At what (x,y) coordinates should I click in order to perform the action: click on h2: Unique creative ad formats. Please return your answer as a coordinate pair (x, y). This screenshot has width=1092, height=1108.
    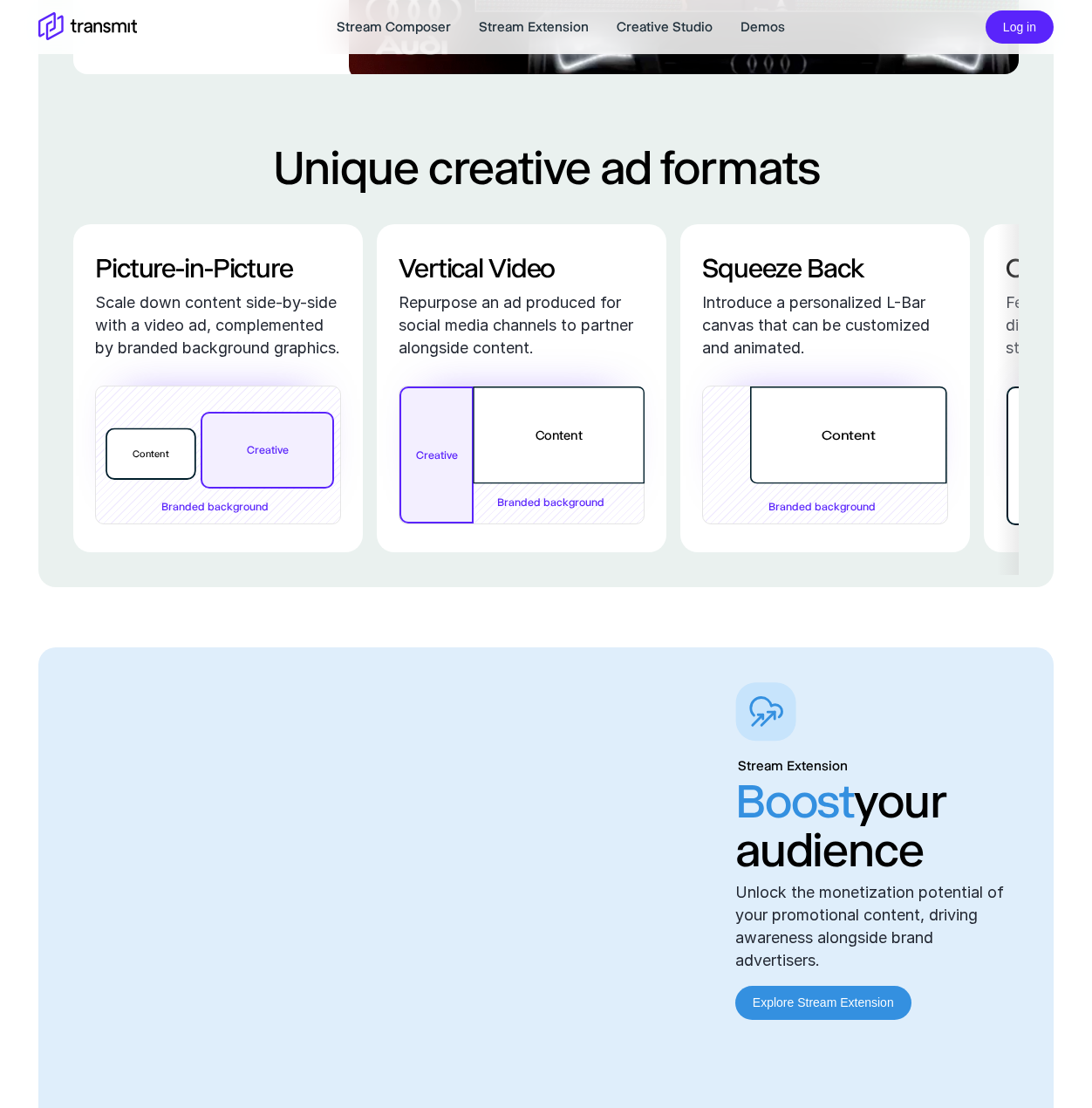
    Looking at the image, I should click on (546, 168).